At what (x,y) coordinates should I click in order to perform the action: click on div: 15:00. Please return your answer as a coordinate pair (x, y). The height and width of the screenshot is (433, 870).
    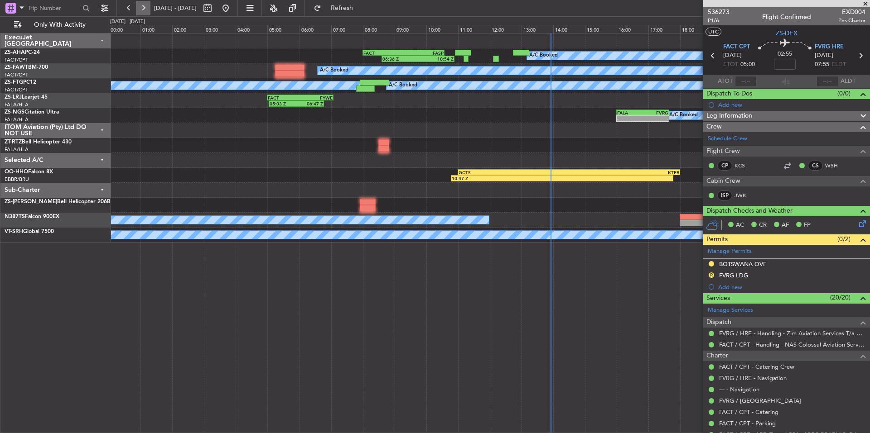
    Looking at the image, I should click on (601, 29).